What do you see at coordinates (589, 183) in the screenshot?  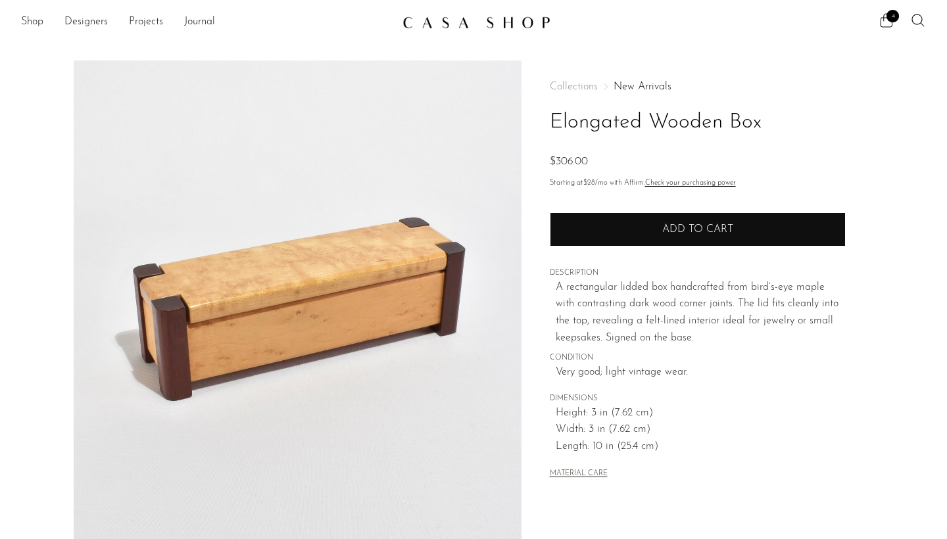 I see `span: $28` at bounding box center [589, 183].